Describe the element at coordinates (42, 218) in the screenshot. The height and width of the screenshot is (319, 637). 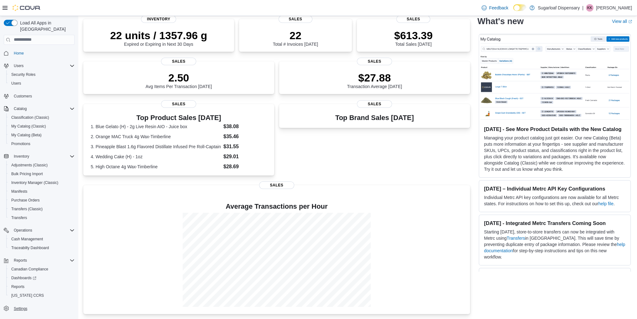
I see `button: Transfers` at that location.